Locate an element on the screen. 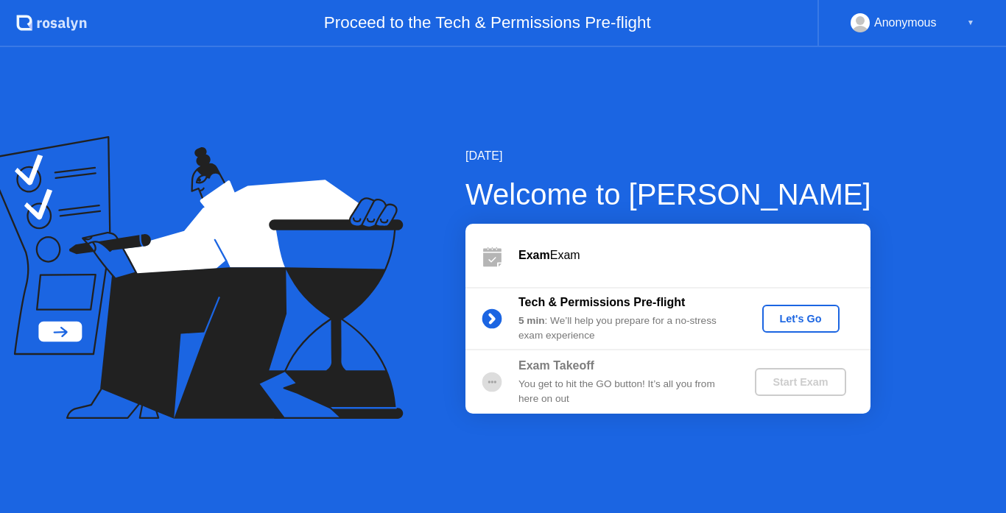 The width and height of the screenshot is (1006, 513). div: Anonymous is located at coordinates (905, 23).